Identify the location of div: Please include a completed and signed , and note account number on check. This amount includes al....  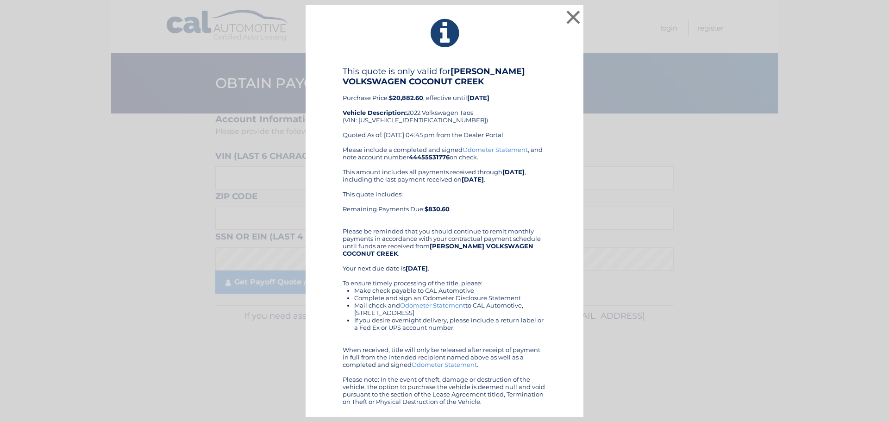
(445, 276).